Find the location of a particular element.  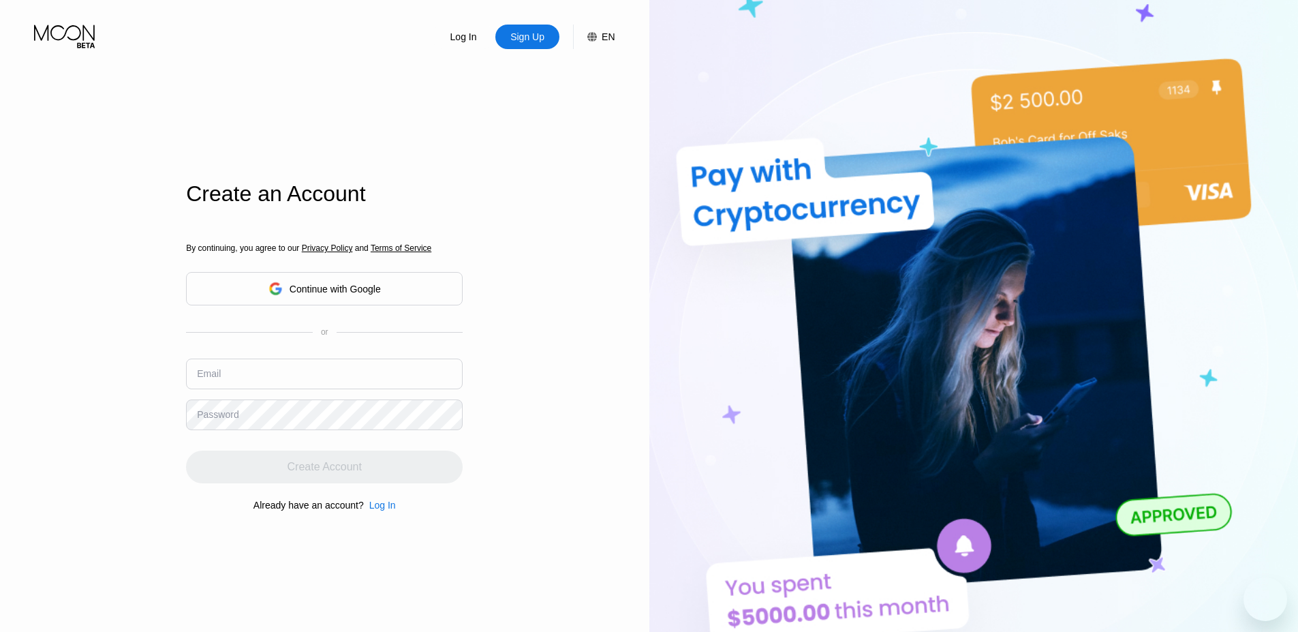

div: Password is located at coordinates (217, 414).